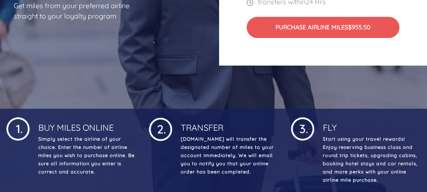 The image size is (427, 192). I want to click on span: $955.50, so click(359, 27).